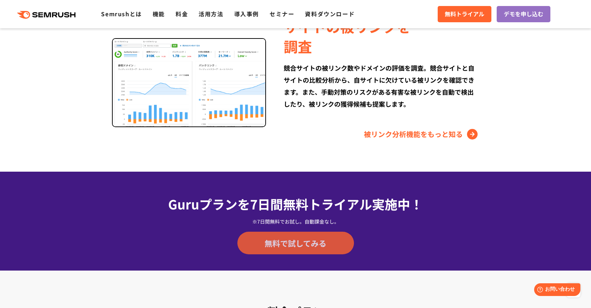  What do you see at coordinates (32, 9) in the screenshot?
I see `span: お問い合わせ` at bounding box center [32, 9].